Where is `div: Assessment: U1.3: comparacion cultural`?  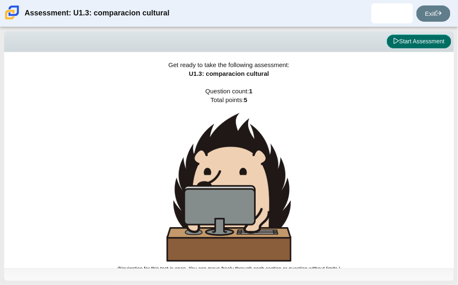 div: Assessment: U1.3: comparacion cultural is located at coordinates (97, 13).